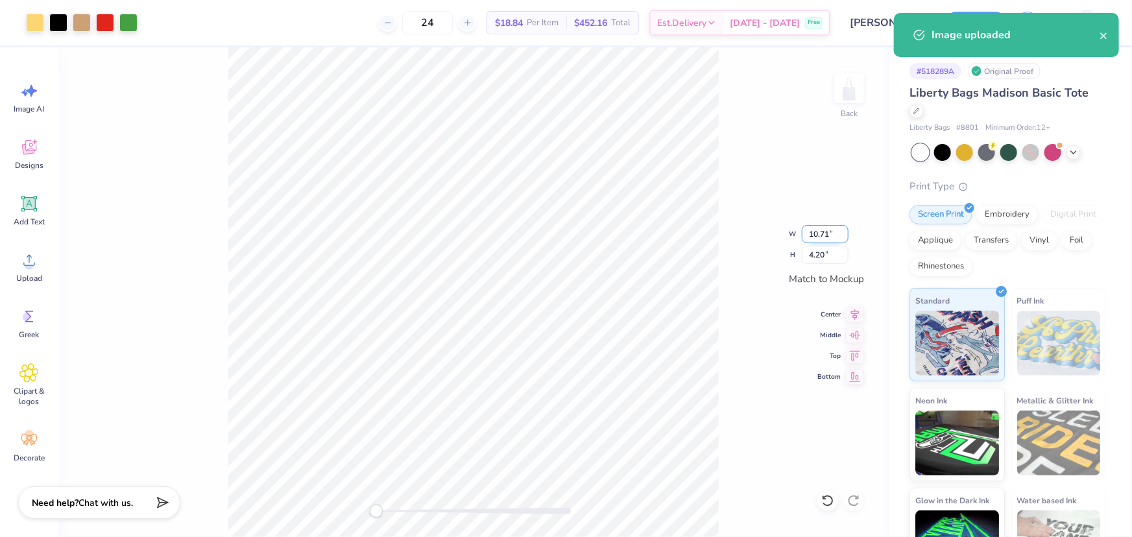  I want to click on strong: Need help?, so click(55, 503).